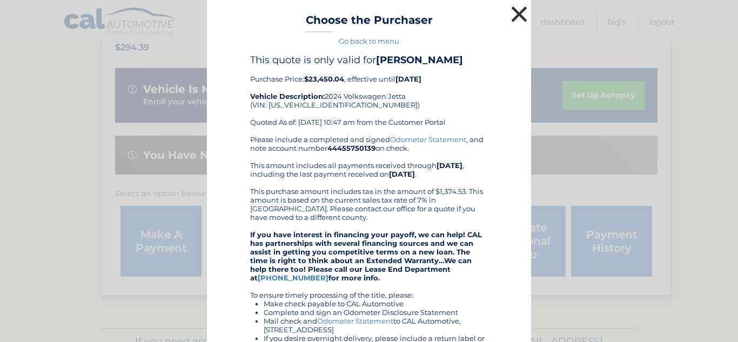 This screenshot has width=738, height=342. What do you see at coordinates (375, 303) in the screenshot?
I see `li: Make check payable to CAL Automotive` at bounding box center [375, 303].